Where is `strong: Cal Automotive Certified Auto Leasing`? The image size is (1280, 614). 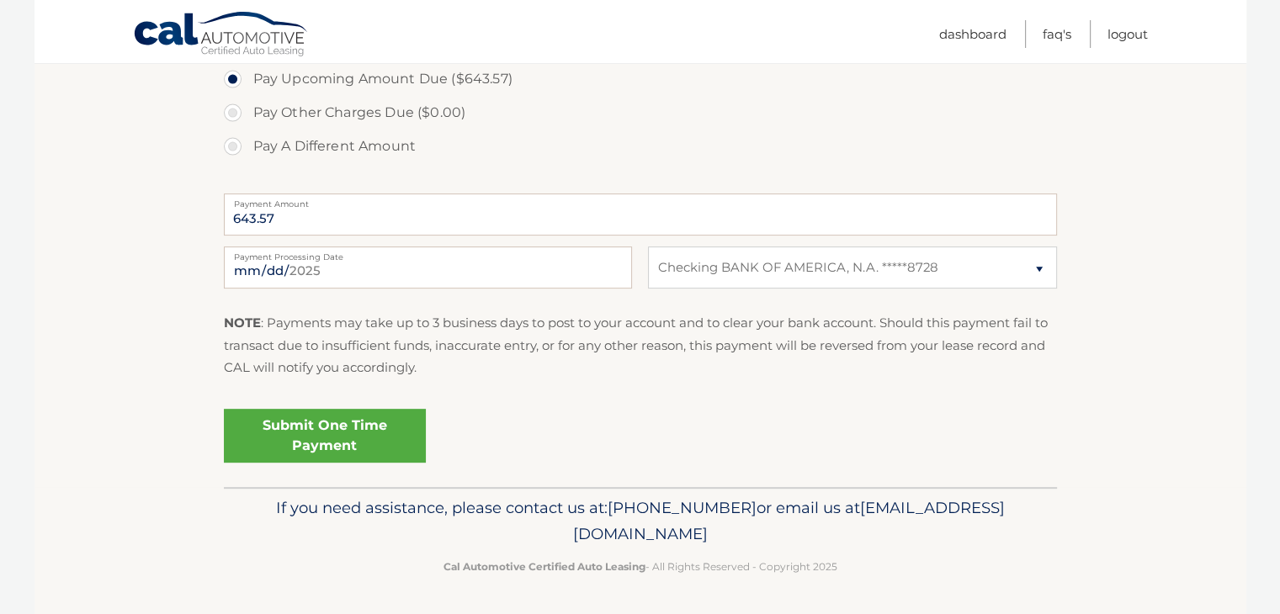
strong: Cal Automotive Certified Auto Leasing is located at coordinates (544, 566).